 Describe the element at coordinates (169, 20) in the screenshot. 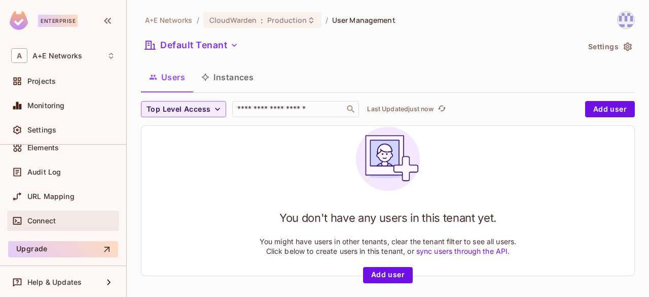

I see `span: the active workspace` at that location.